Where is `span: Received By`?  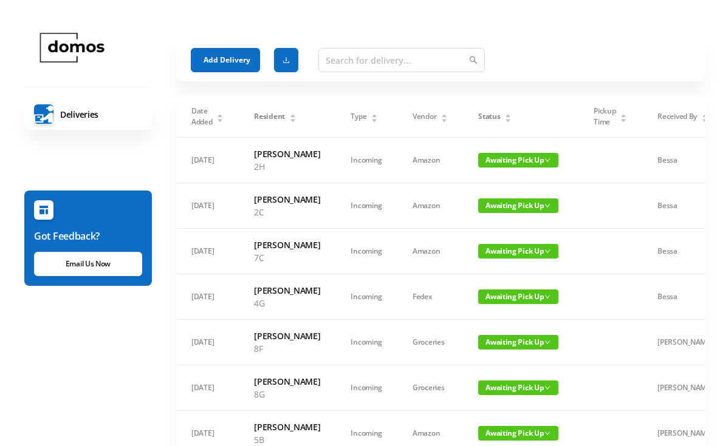
span: Received By is located at coordinates (677, 117).